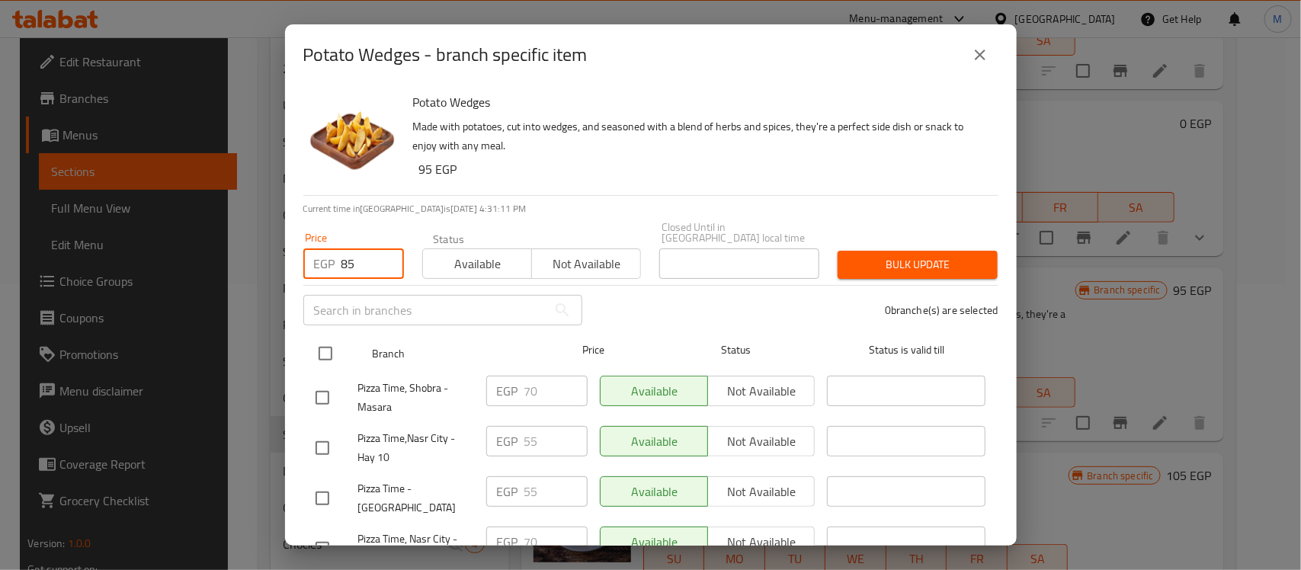 Image resolution: width=1301 pixels, height=570 pixels. Describe the element at coordinates (703, 169) in the screenshot. I see `h6: 95 EGP` at that location.